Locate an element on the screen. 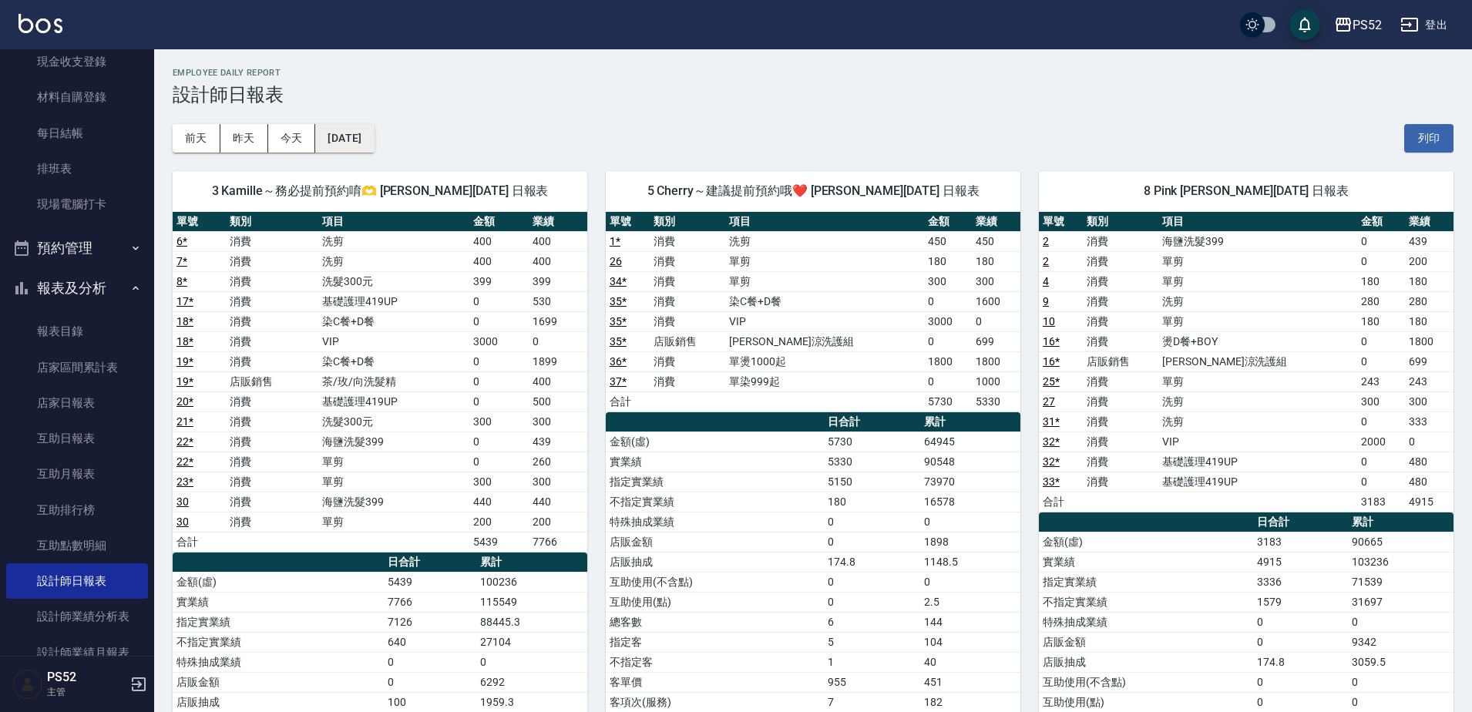 The height and width of the screenshot is (712, 1472). h5: PS52 is located at coordinates (86, 677).